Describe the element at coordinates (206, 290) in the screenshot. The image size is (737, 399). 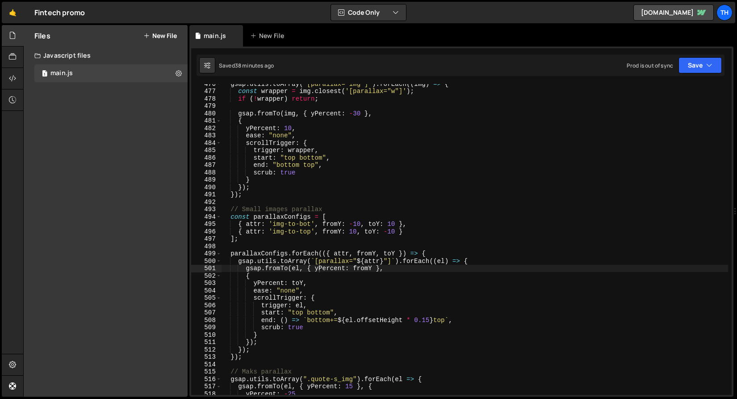
I see `div: 504` at that location.